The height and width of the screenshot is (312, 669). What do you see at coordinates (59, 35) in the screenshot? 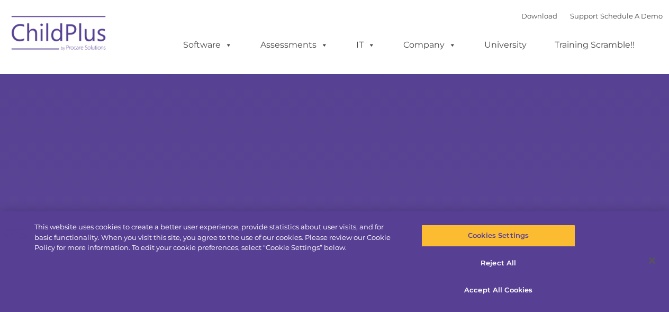
I see `img: ChildPlus by Procare Solutions` at bounding box center [59, 35].